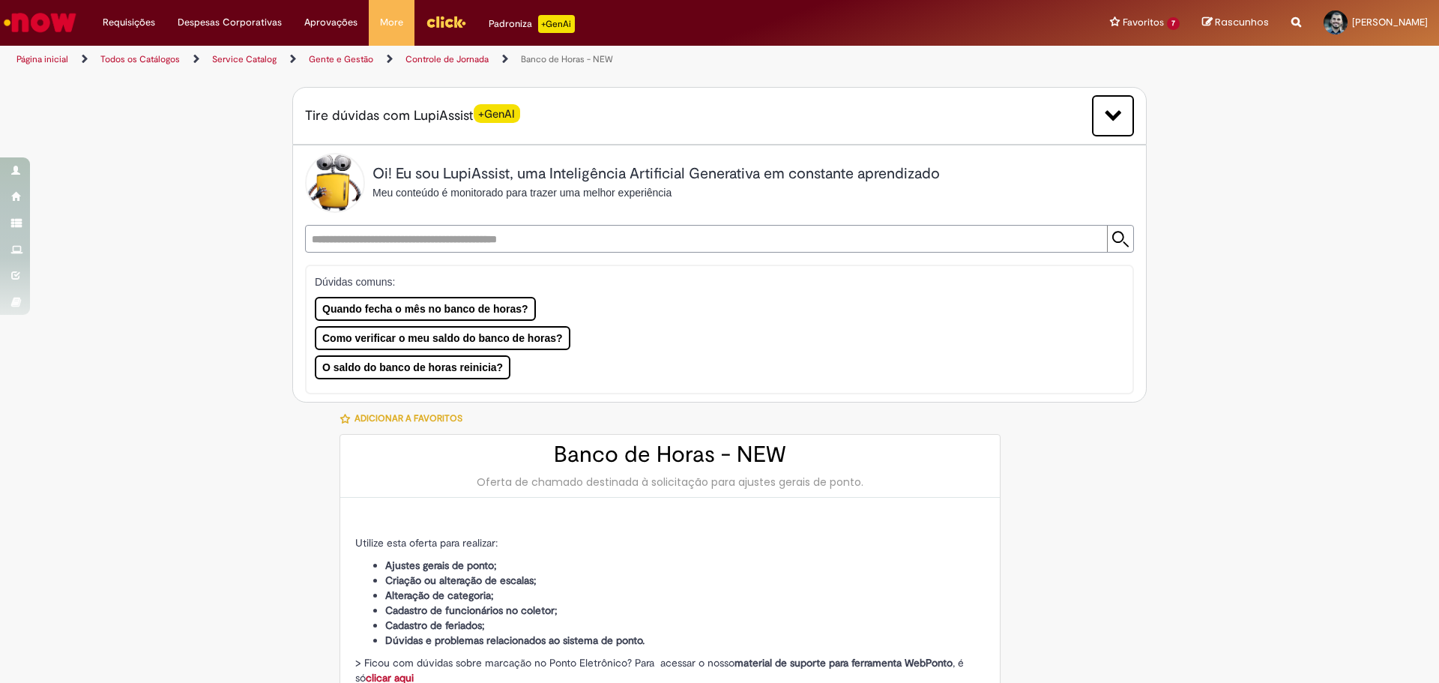 Image resolution: width=1439 pixels, height=683 pixels. Describe the element at coordinates (515, 640) in the screenshot. I see `strong: Dúvidas e problemas relacionados ao sistema de ponto.` at that location.